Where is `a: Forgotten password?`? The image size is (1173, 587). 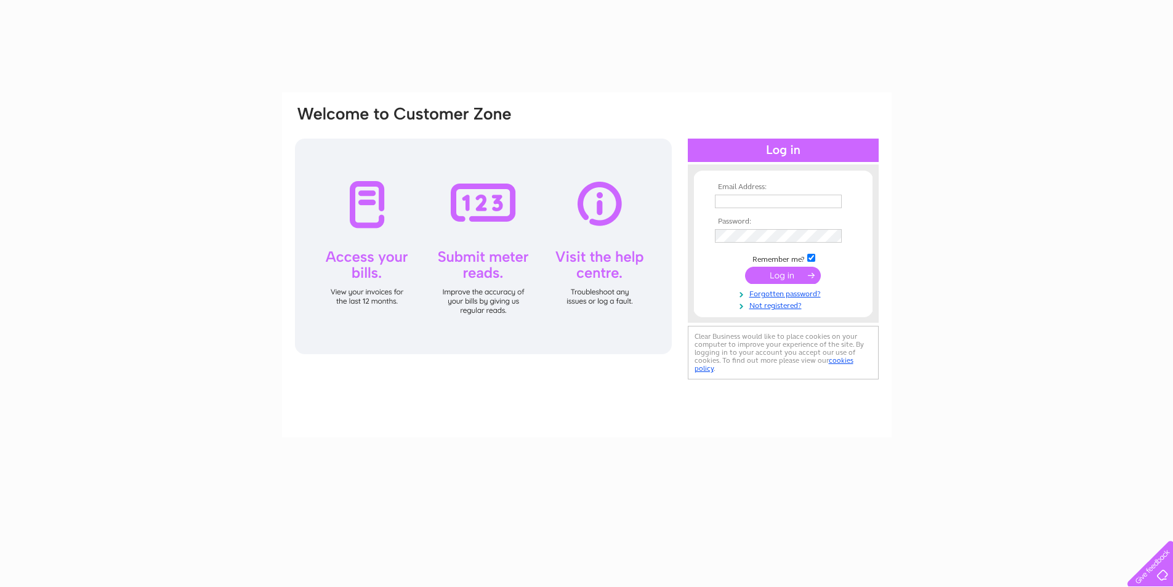 a: Forgotten password? is located at coordinates (785, 293).